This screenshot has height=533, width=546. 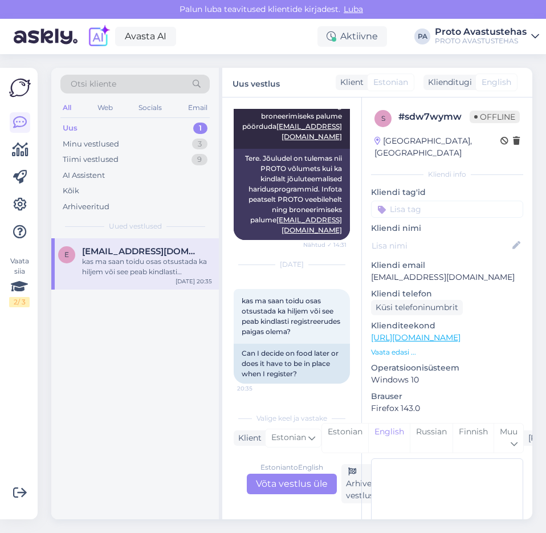 What do you see at coordinates (141, 251) in the screenshot?
I see `span: elle.sade@rpk.edu.ee` at bounding box center [141, 251].